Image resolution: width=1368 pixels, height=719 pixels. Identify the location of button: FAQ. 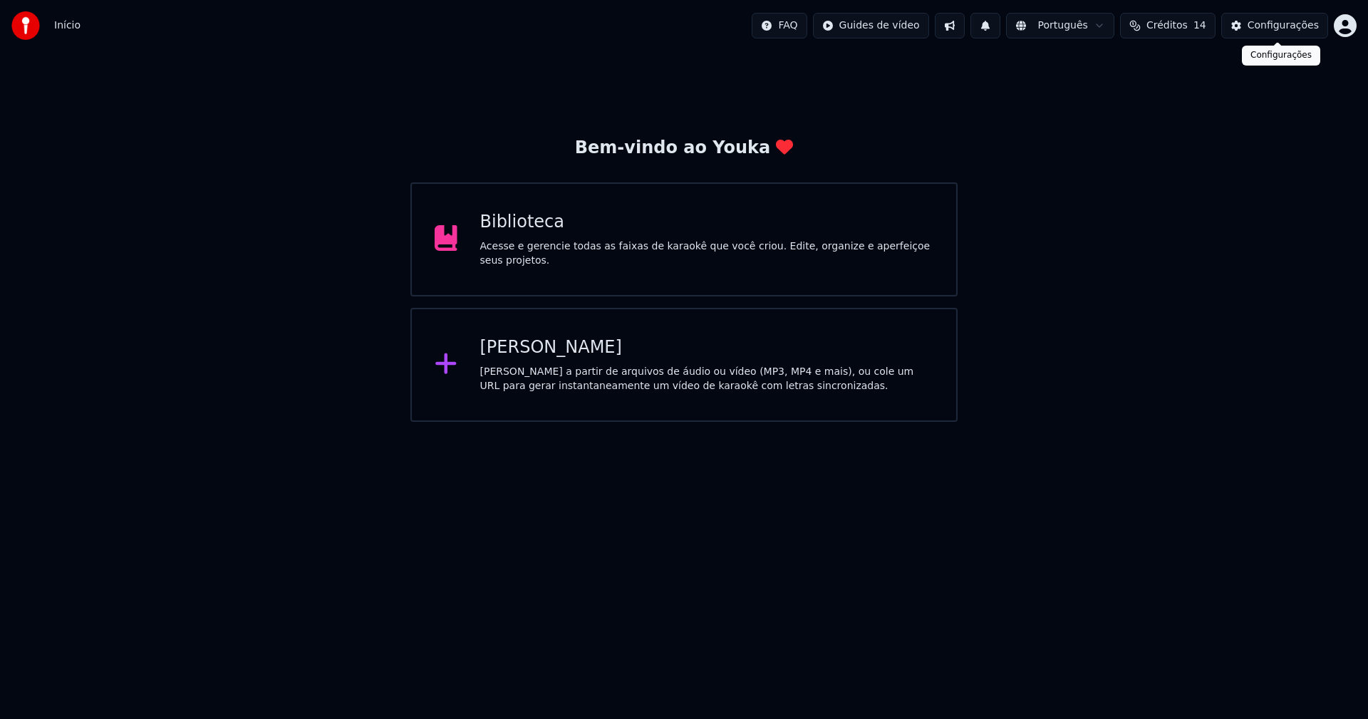
(779, 26).